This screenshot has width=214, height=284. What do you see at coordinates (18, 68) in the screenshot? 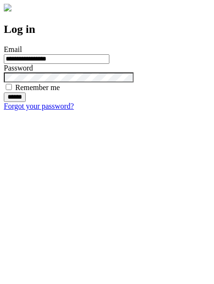
I see `label: Password` at bounding box center [18, 68].